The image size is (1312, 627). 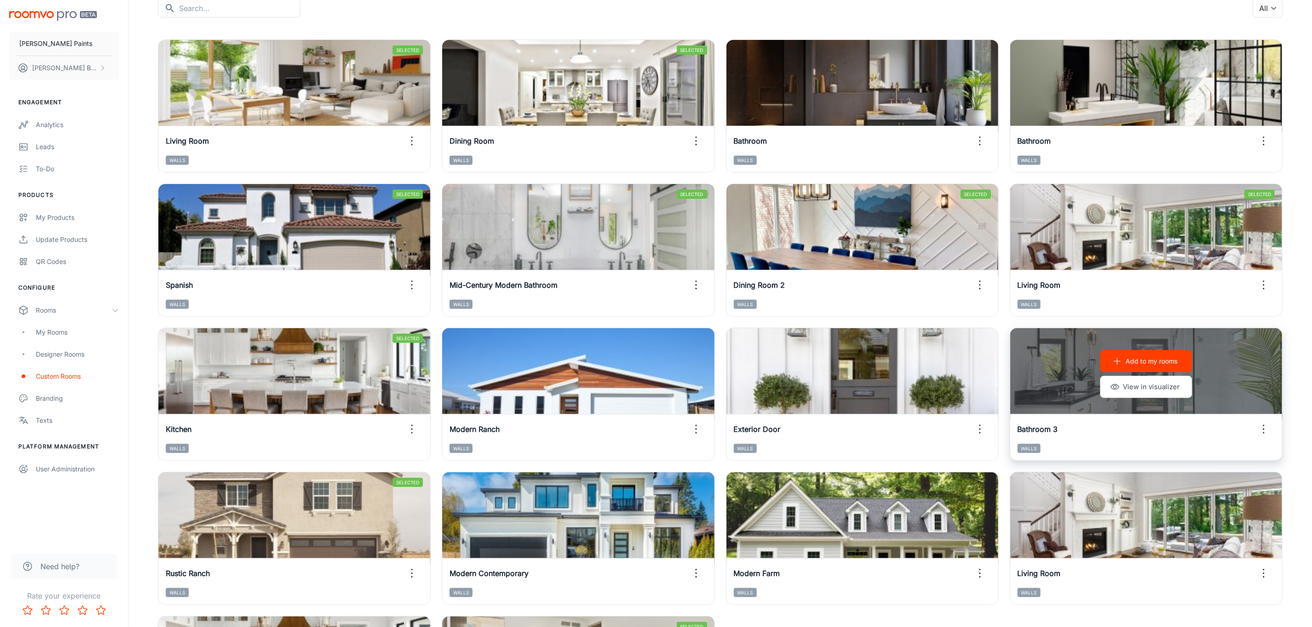 I want to click on div: Analytics, so click(x=77, y=125).